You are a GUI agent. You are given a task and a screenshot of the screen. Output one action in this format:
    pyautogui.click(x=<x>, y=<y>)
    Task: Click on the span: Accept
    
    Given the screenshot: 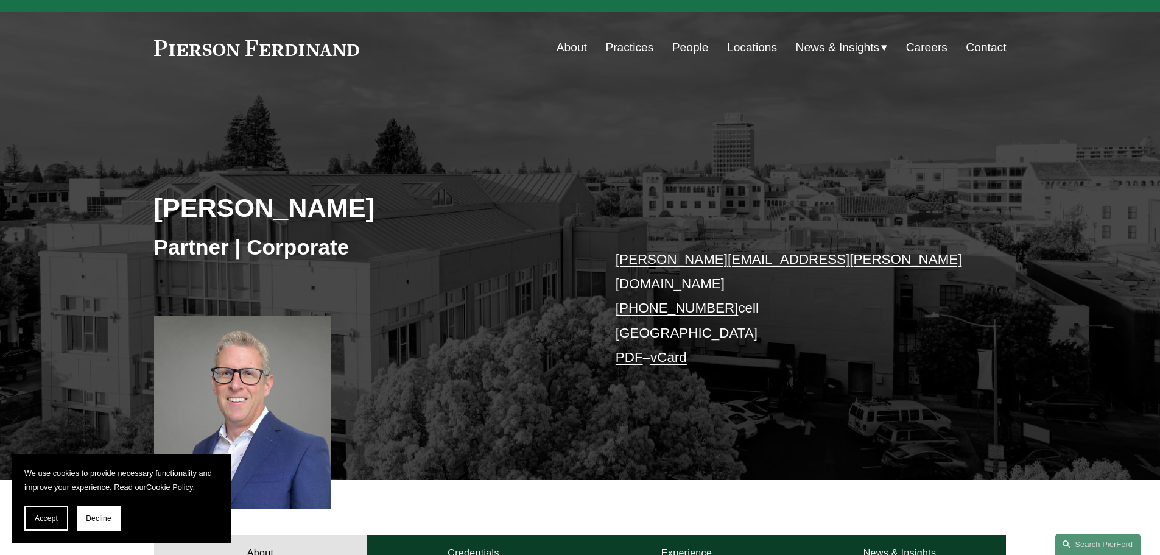 What is the action you would take?
    pyautogui.click(x=46, y=518)
    